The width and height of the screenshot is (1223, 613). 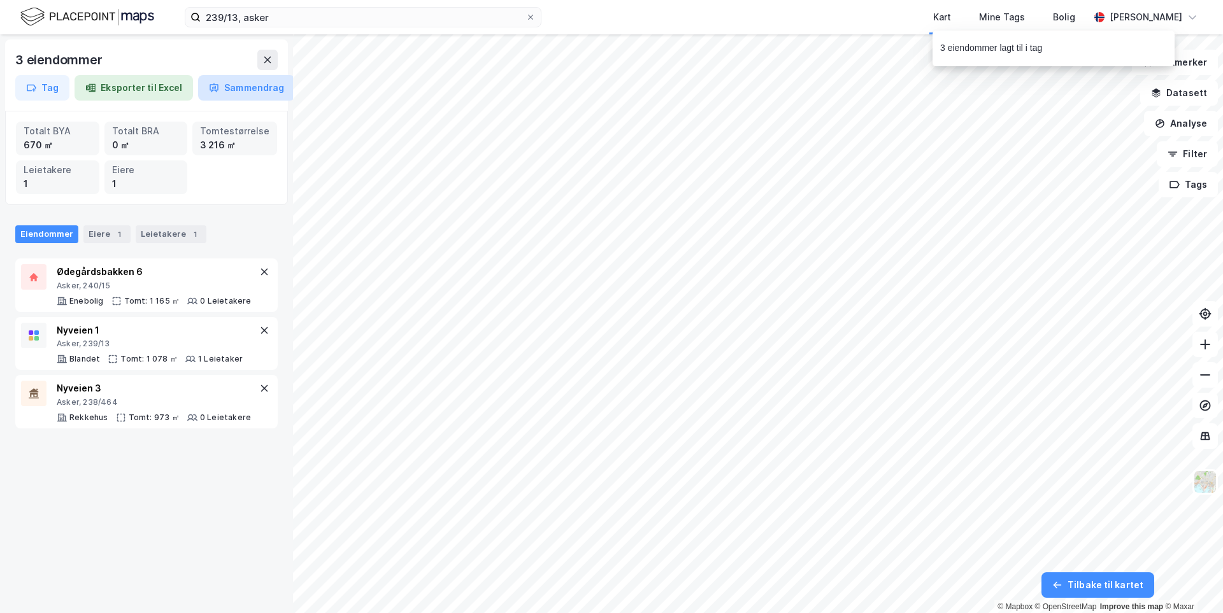 I want to click on div: Kart, so click(x=942, y=17).